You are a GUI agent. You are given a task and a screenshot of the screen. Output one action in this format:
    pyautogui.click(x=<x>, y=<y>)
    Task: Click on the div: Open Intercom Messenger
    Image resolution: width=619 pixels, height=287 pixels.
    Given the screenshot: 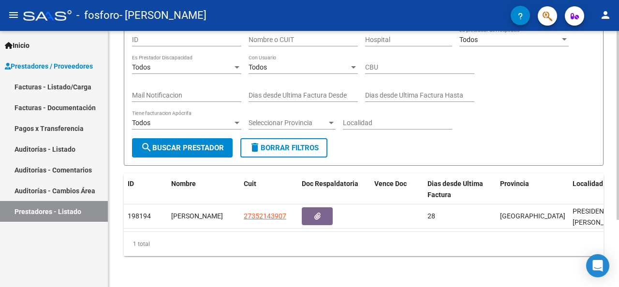 What is the action you would take?
    pyautogui.click(x=598, y=266)
    